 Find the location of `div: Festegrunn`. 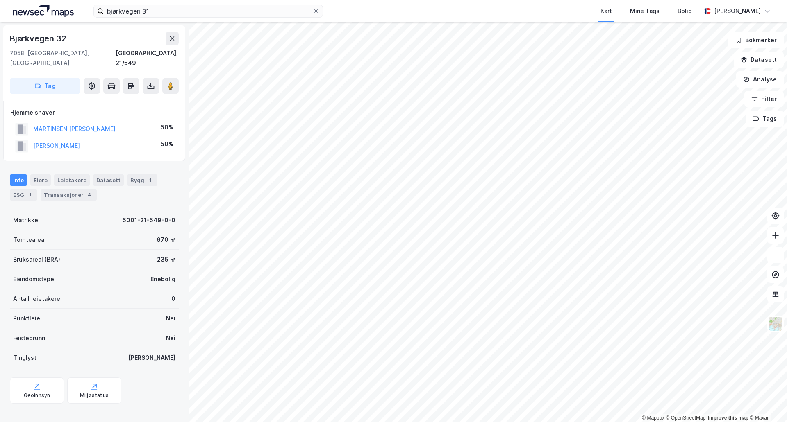

div: Festegrunn is located at coordinates (29, 338).